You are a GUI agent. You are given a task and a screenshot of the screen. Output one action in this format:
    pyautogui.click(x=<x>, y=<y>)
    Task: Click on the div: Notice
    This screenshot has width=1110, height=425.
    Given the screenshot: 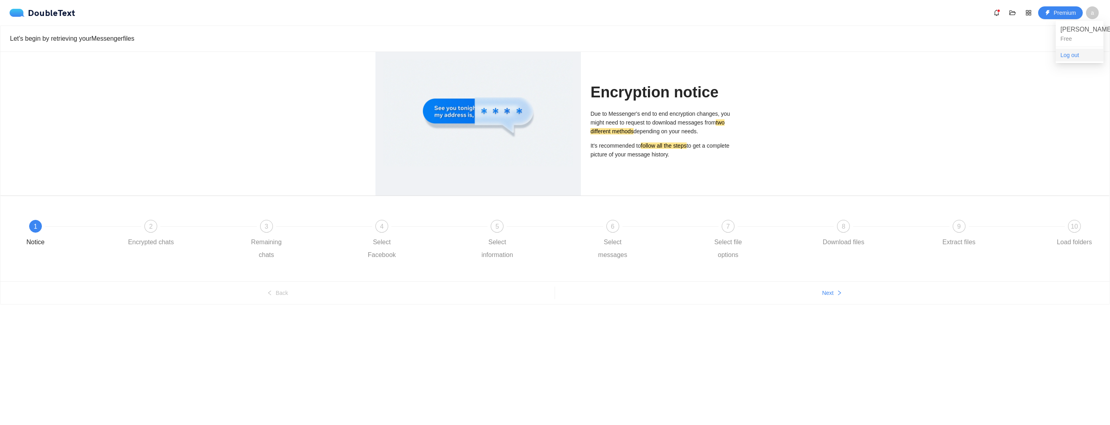 What is the action you would take?
    pyautogui.click(x=35, y=242)
    